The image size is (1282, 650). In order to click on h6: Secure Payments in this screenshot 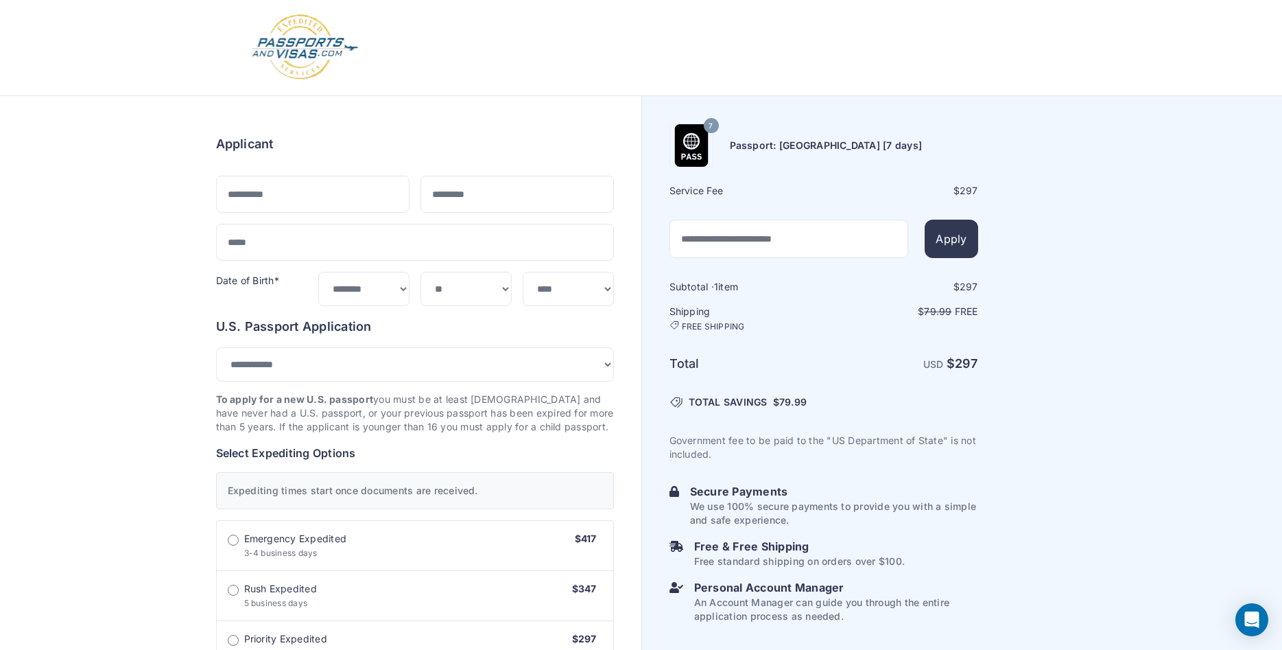, I will do `click(834, 491)`.